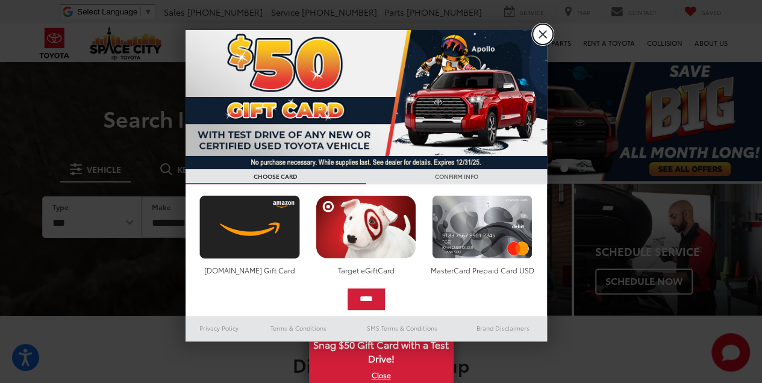 This screenshot has width=762, height=383. Describe the element at coordinates (482, 227) in the screenshot. I see `img: mastercard.png` at that location.